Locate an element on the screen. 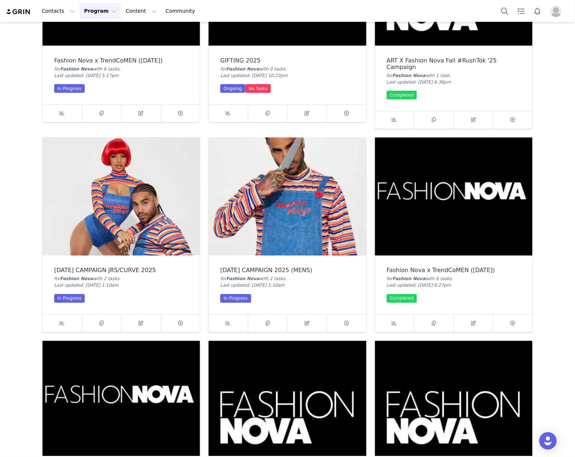  img: HALLOWEEN CAMPAIGN 2025 (MENS) is located at coordinates (287, 197).